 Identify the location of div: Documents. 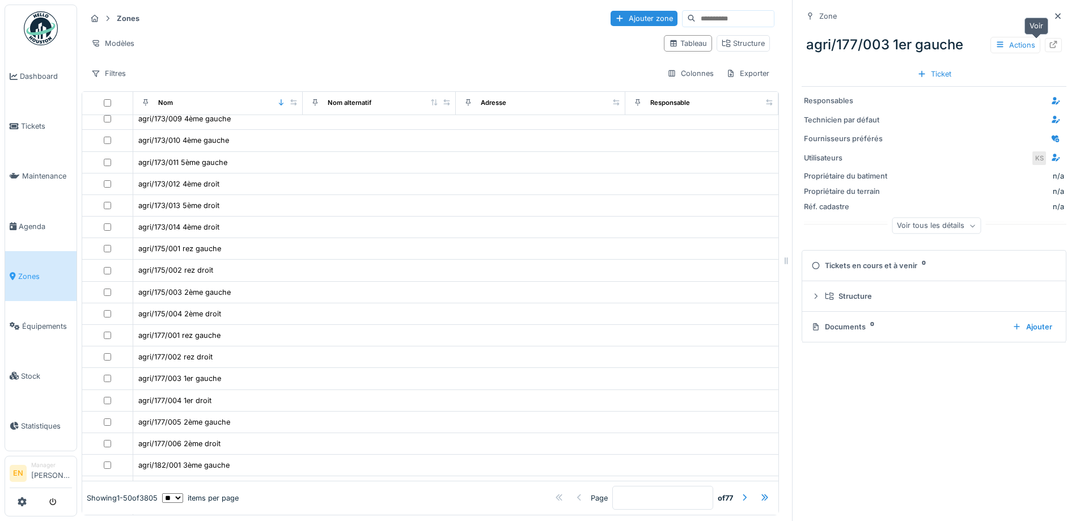
(907, 327).